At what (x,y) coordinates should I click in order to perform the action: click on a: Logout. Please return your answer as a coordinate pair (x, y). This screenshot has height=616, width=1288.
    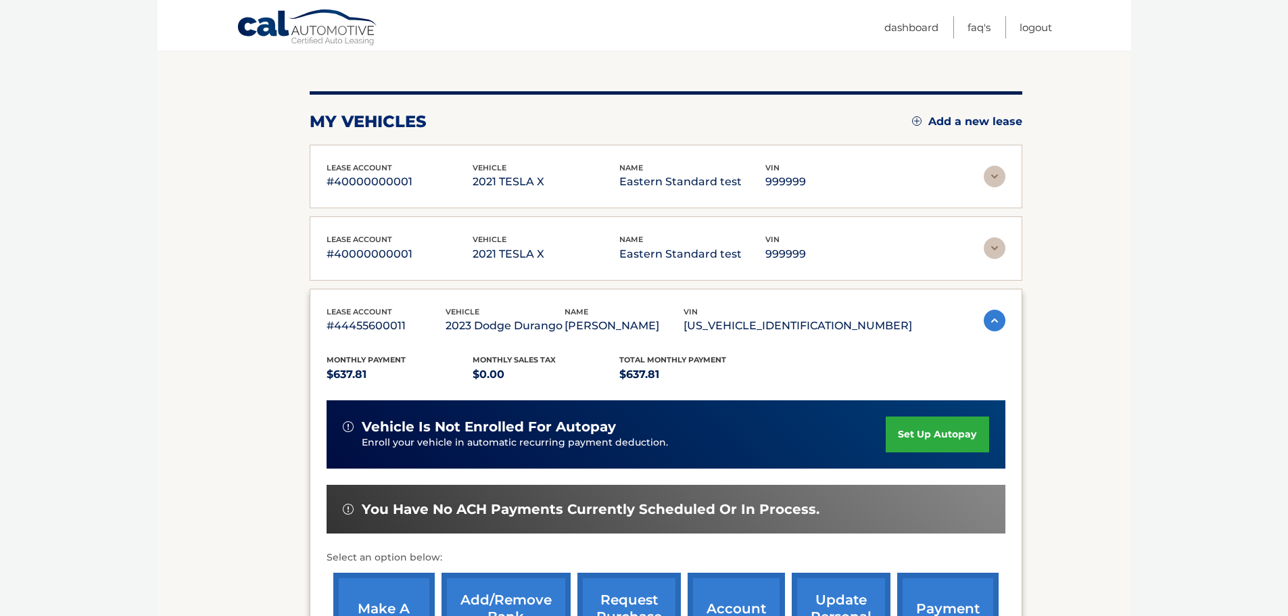
    Looking at the image, I should click on (1036, 27).